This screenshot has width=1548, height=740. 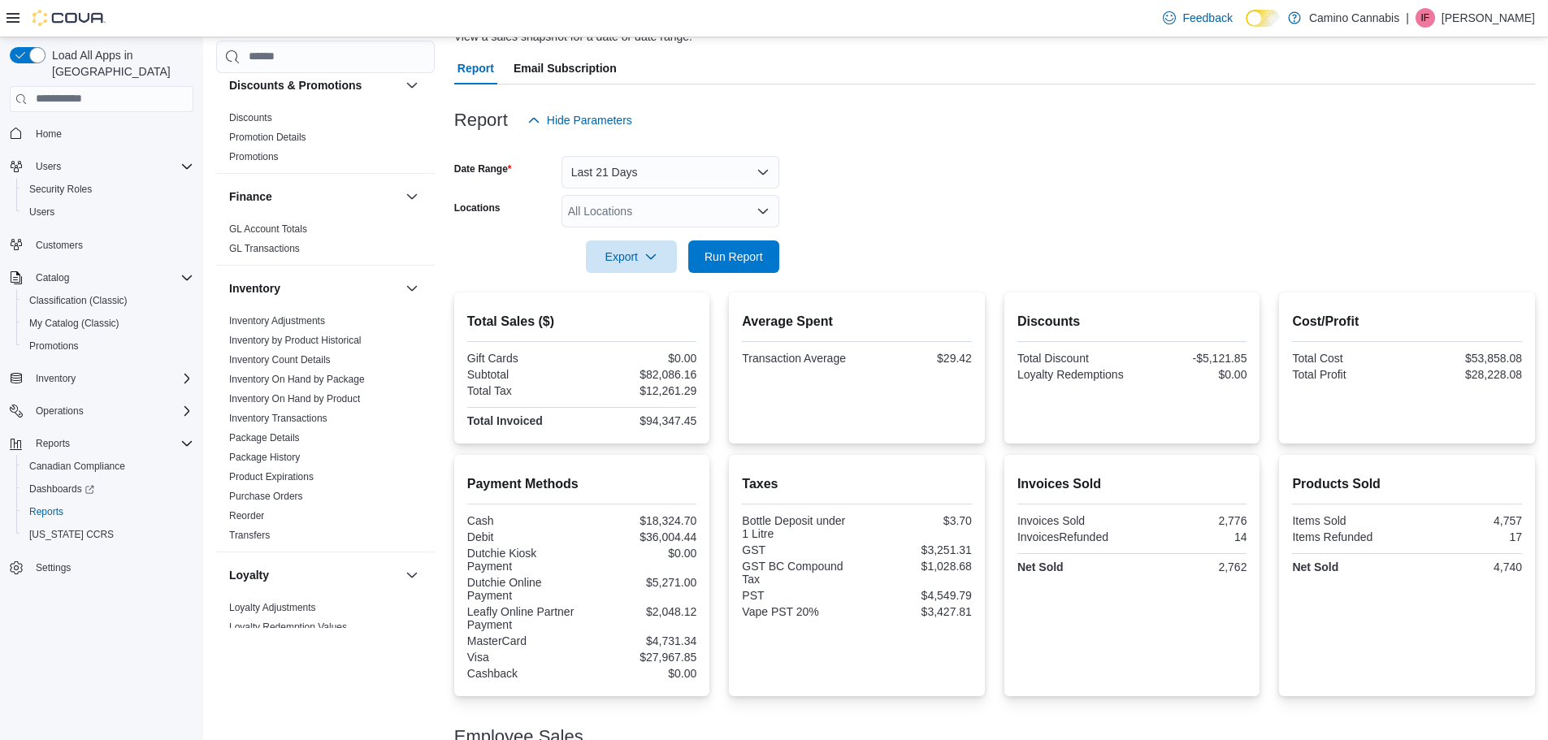 I want to click on div: $3,251.31, so click(x=916, y=550).